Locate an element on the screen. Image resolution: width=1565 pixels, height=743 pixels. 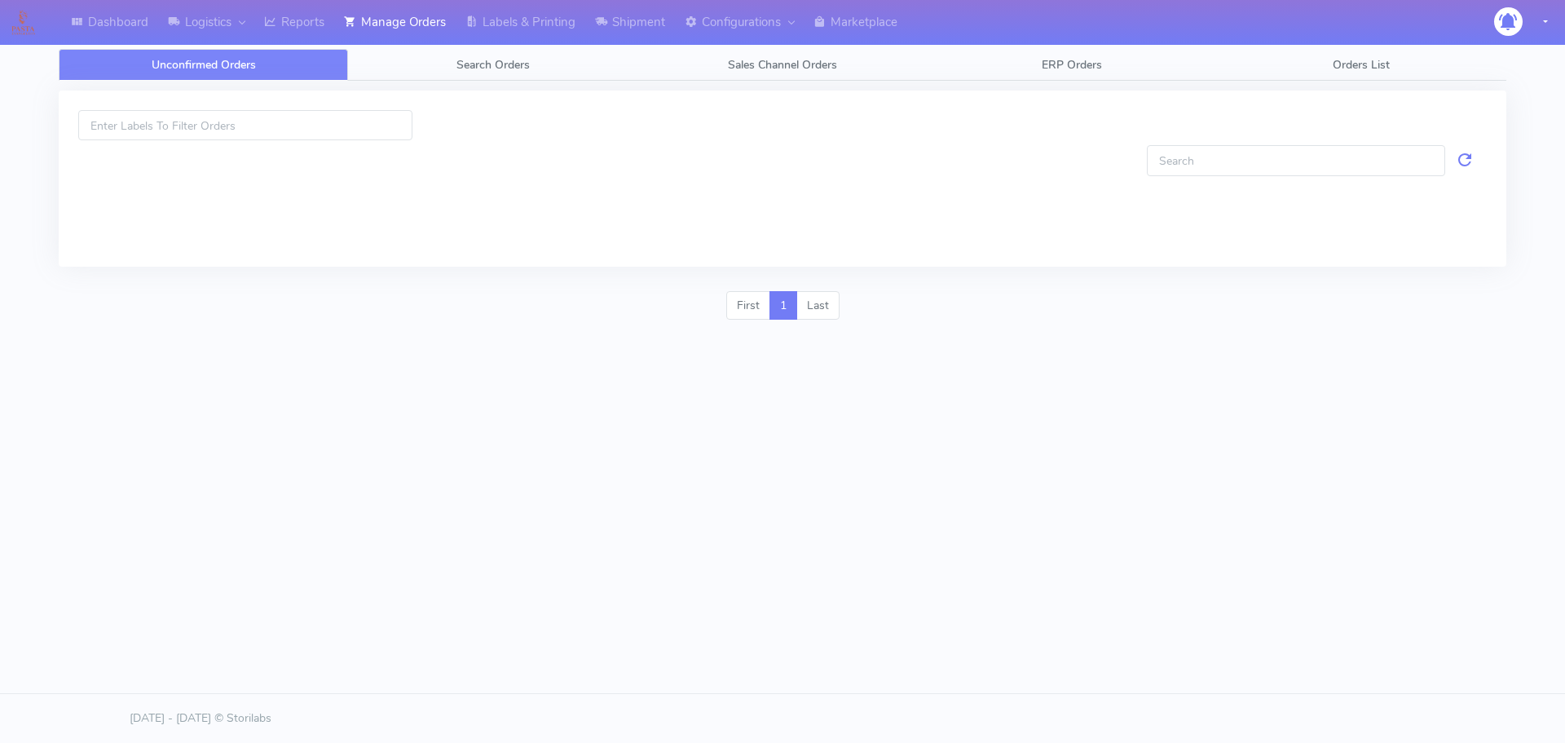
a: 1 is located at coordinates (783, 306).